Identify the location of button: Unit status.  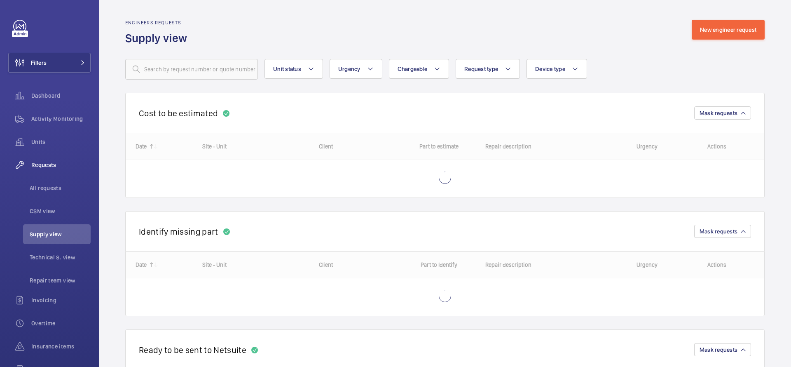
(294, 69).